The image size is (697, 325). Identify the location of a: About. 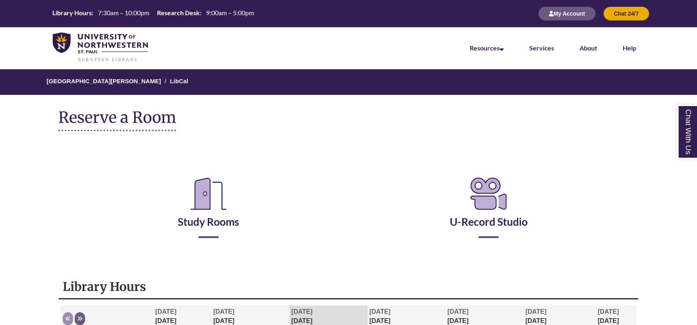
(589, 48).